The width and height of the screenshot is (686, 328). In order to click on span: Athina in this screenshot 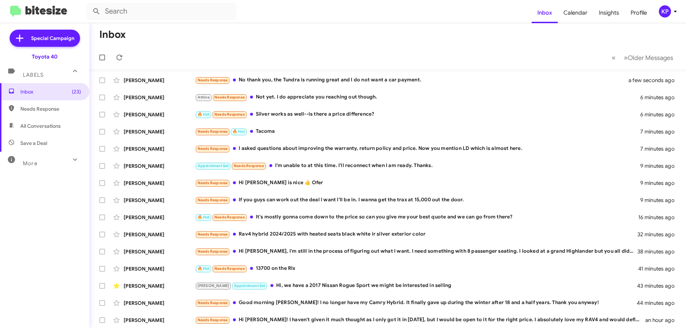, I will do `click(204, 97)`.